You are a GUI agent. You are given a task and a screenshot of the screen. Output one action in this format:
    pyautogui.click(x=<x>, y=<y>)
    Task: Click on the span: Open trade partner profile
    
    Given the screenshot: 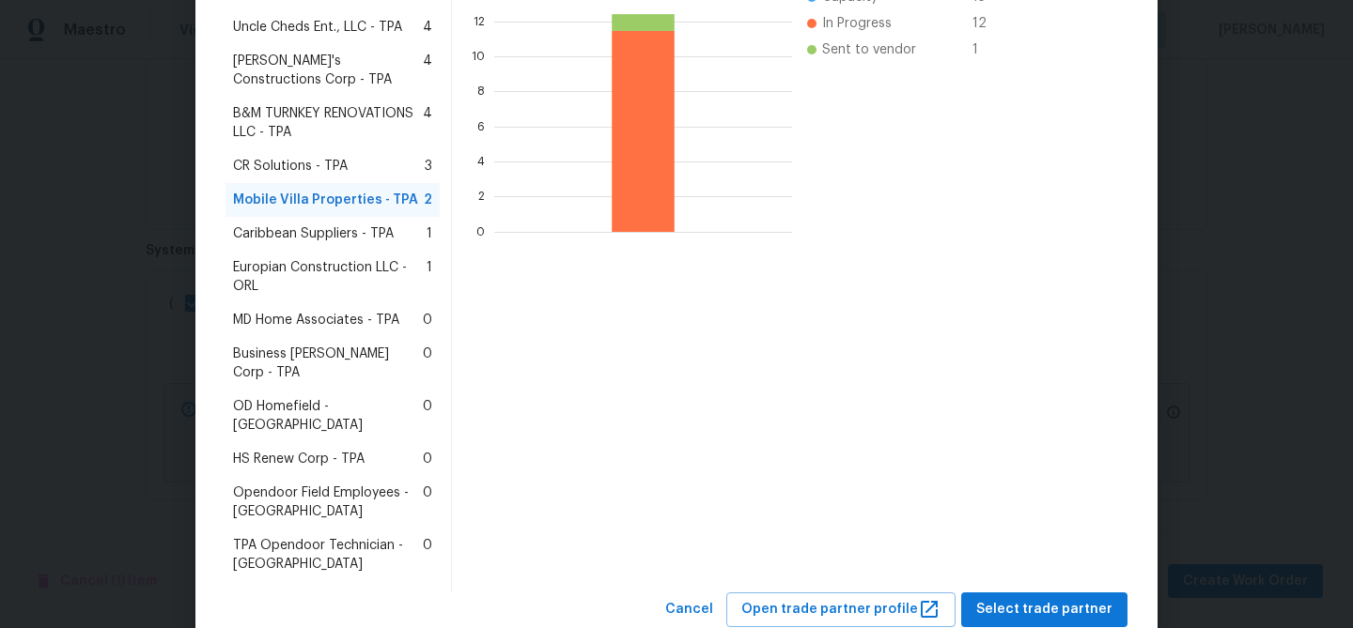 What is the action you would take?
    pyautogui.click(x=841, y=610)
    